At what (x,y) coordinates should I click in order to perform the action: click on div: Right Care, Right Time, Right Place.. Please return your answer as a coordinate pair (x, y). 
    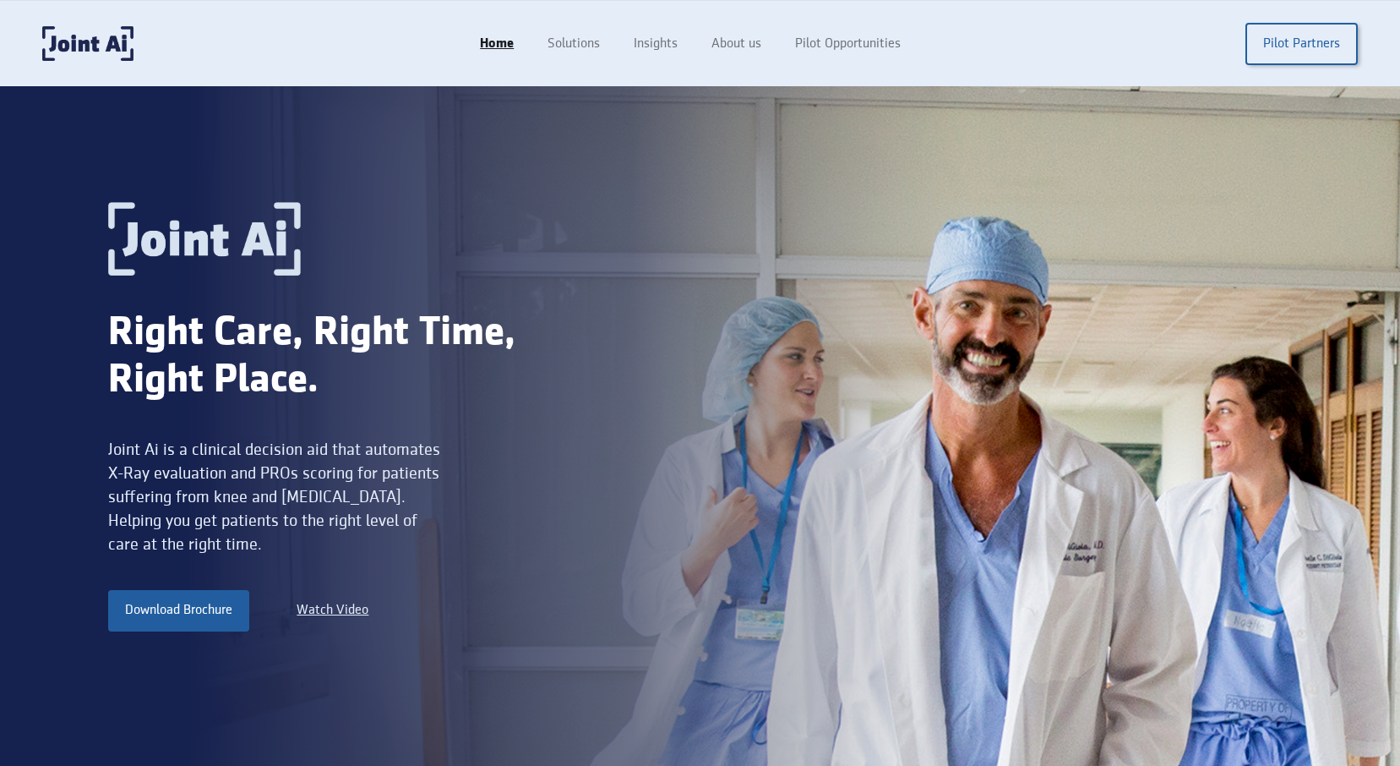
    Looking at the image, I should click on (349, 357).